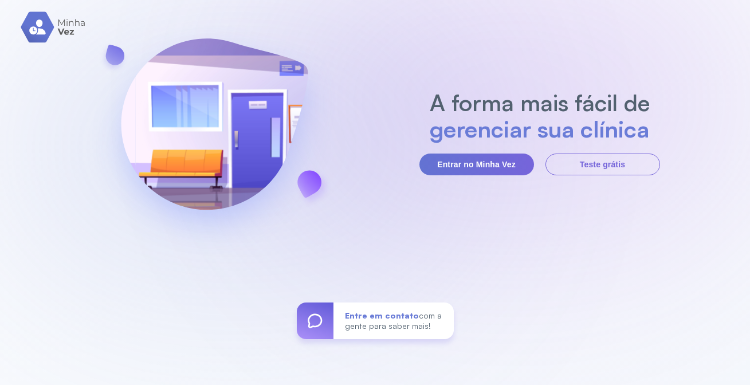 This screenshot has height=385, width=750. I want to click on img: logo.svg, so click(53, 27).